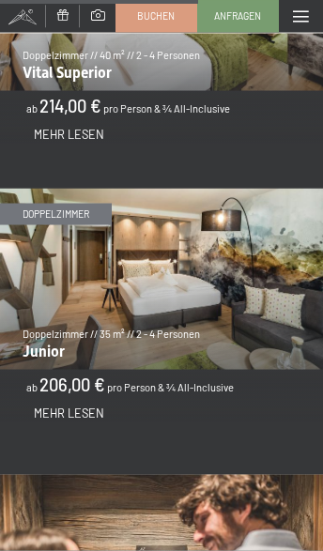  Describe the element at coordinates (70, 106) in the screenshot. I see `b: 214,00 €` at that location.